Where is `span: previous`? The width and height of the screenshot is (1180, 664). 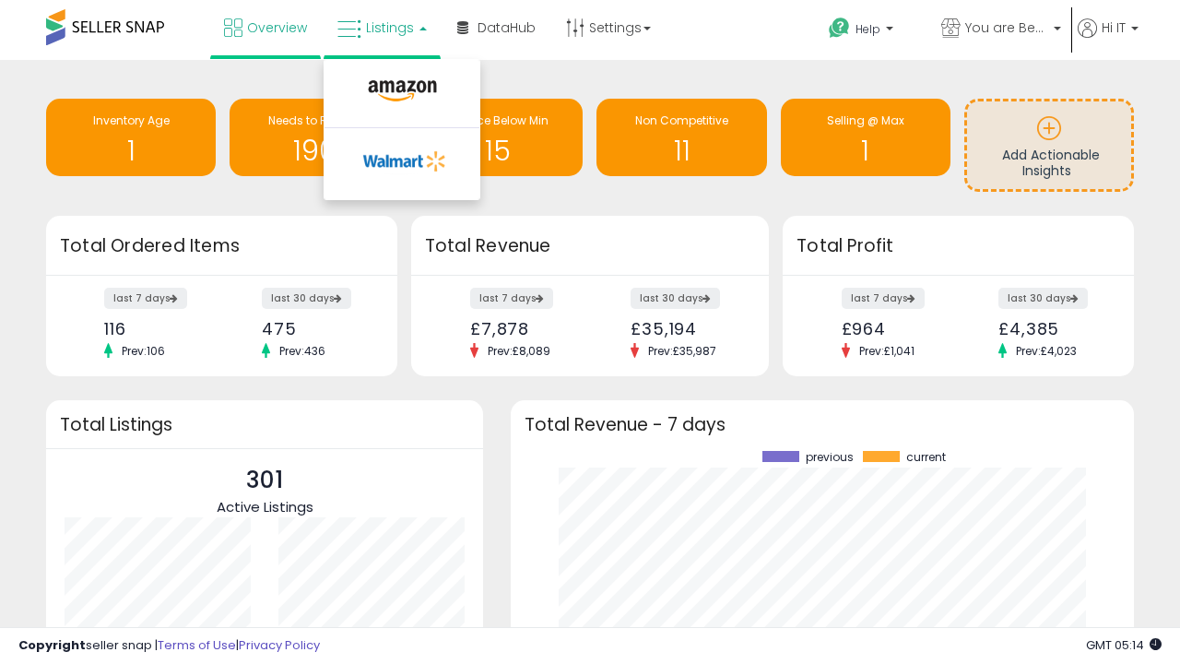 span: previous is located at coordinates (830, 457).